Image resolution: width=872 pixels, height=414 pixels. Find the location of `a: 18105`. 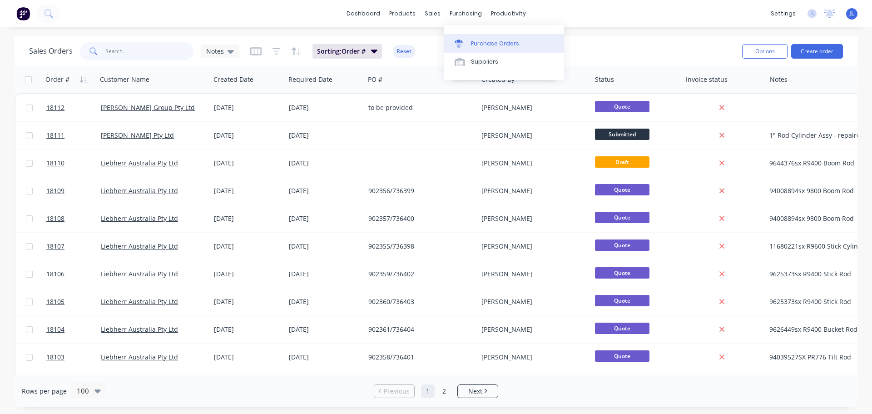

a: 18105 is located at coordinates (74, 302).